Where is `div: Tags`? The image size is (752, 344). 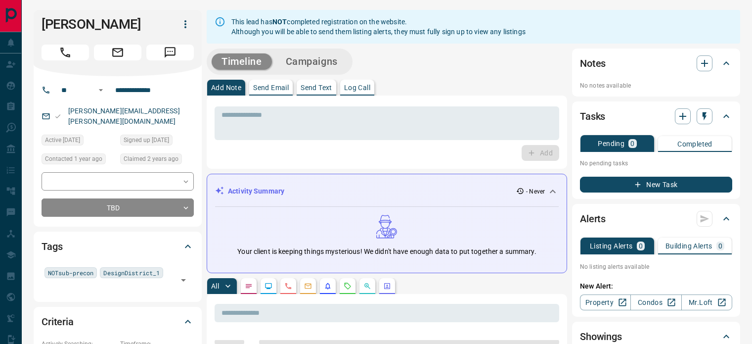 div: Tags is located at coordinates (118, 246).